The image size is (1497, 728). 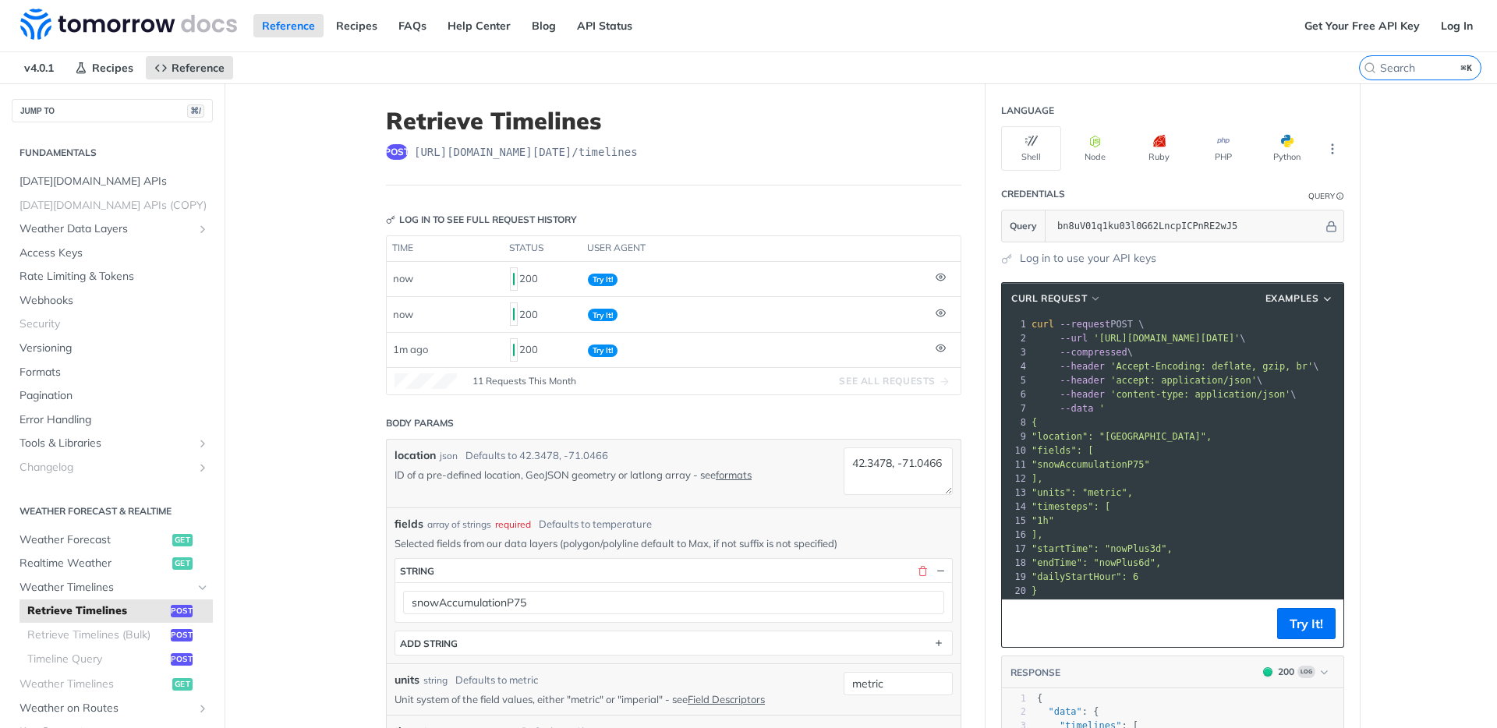 What do you see at coordinates (182, 564) in the screenshot?
I see `span: get` at bounding box center [182, 564].